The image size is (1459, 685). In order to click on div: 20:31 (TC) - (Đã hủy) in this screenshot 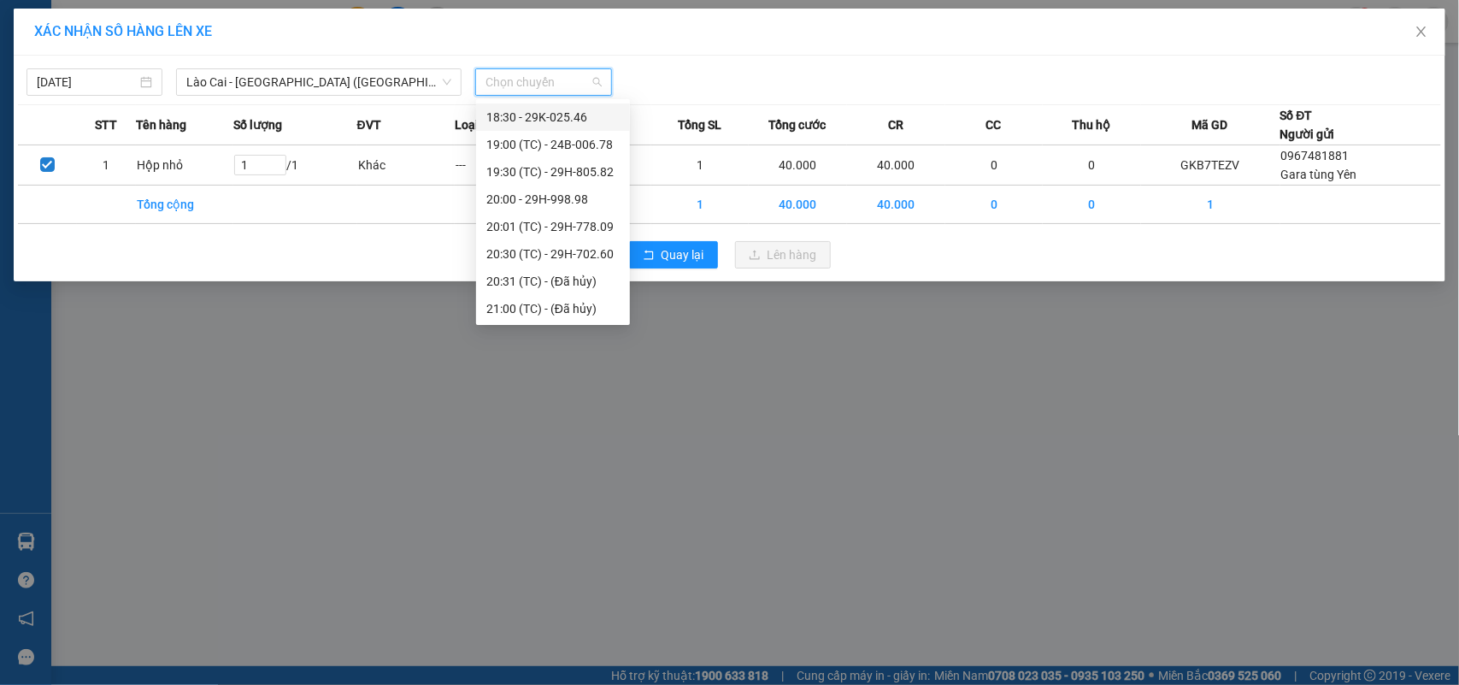, I will do `click(553, 281)`.